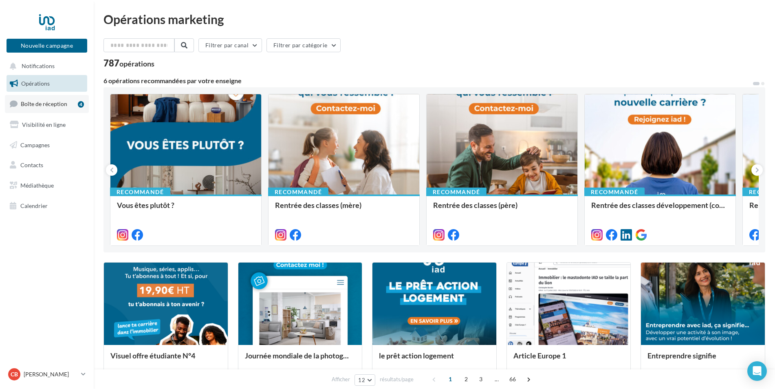 The height and width of the screenshot is (389, 775). I want to click on a: Opérations, so click(47, 84).